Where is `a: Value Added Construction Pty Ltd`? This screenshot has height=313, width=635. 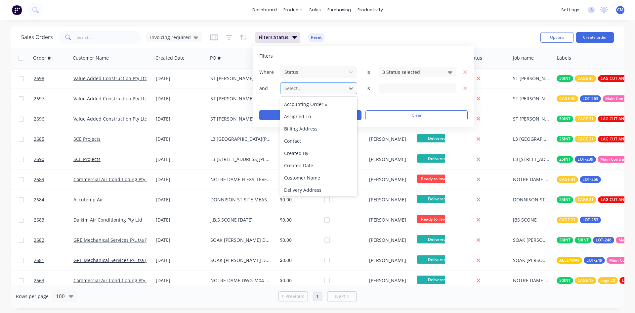 a: Value Added Construction Pty Ltd is located at coordinates (110, 78).